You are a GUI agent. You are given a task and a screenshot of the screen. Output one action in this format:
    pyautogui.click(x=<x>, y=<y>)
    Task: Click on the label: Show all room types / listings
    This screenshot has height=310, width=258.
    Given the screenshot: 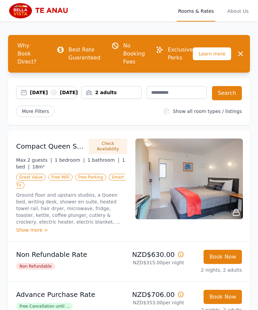 What is the action you would take?
    pyautogui.click(x=208, y=111)
    